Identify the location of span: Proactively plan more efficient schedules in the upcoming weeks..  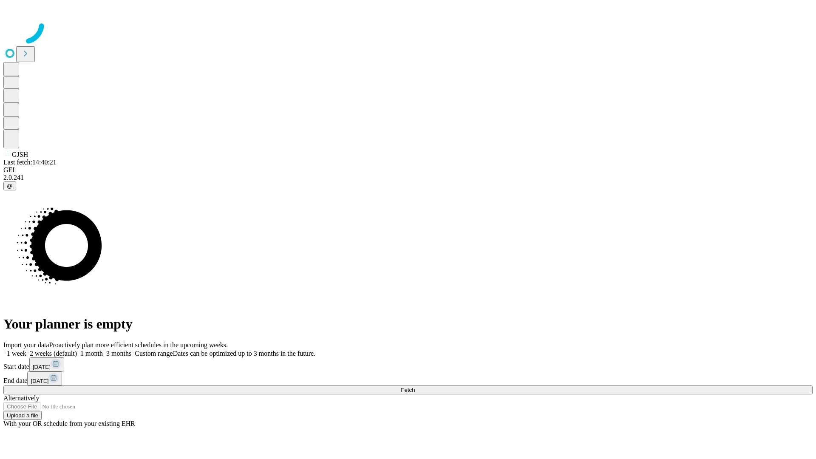
(139, 345).